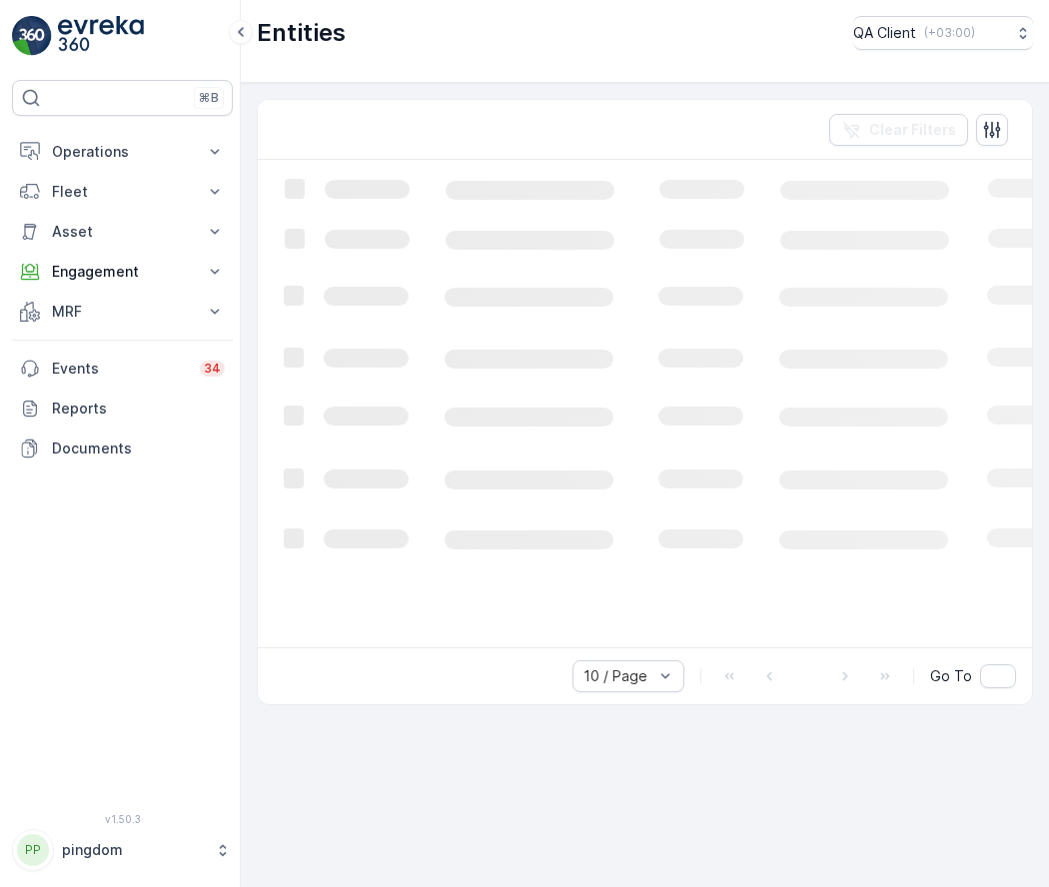  What do you see at coordinates (33, 850) in the screenshot?
I see `div: PP` at bounding box center [33, 850].